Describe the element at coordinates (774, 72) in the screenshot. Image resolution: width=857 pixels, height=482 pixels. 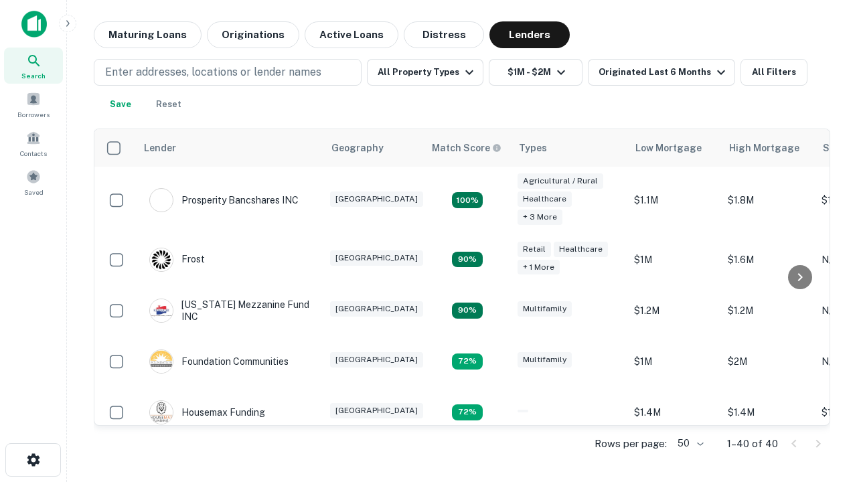
I see `button: All Filters` at that location.